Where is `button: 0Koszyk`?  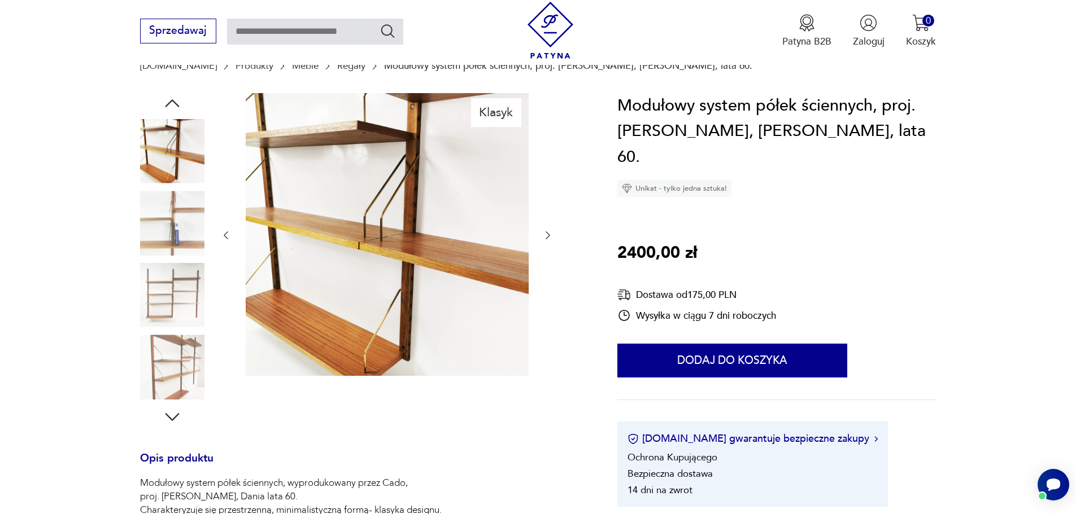 button: 0Koszyk is located at coordinates (920, 31).